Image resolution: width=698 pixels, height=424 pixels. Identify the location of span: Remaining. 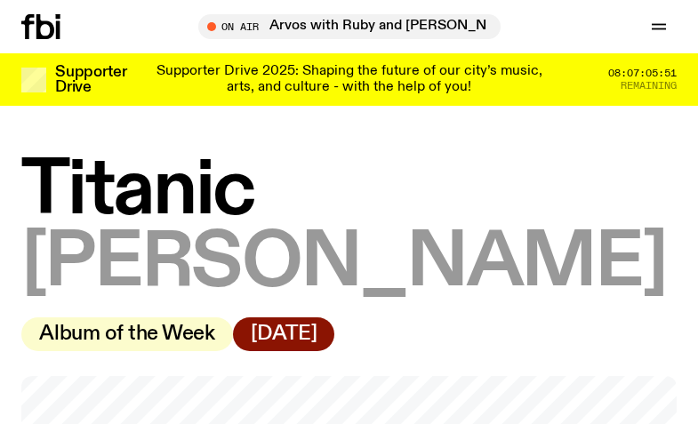
(648, 85).